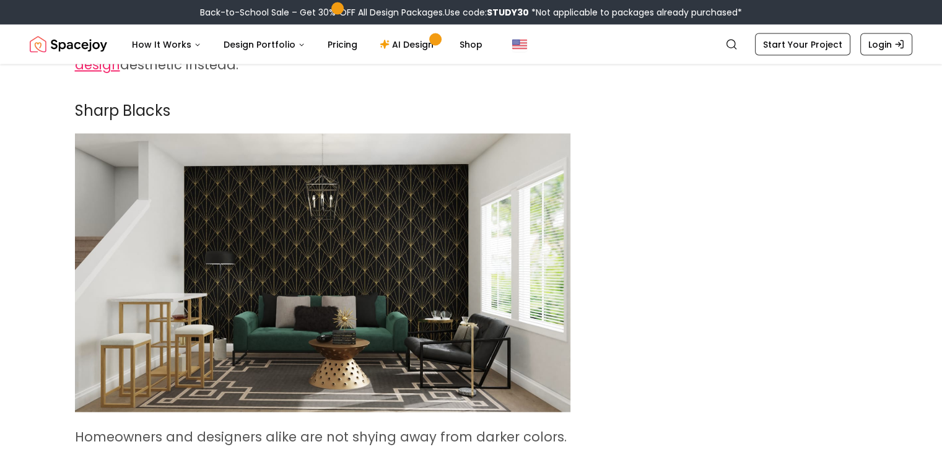 The height and width of the screenshot is (452, 942). I want to click on img: Dramatic Art-Deco Living Room, so click(323, 273).